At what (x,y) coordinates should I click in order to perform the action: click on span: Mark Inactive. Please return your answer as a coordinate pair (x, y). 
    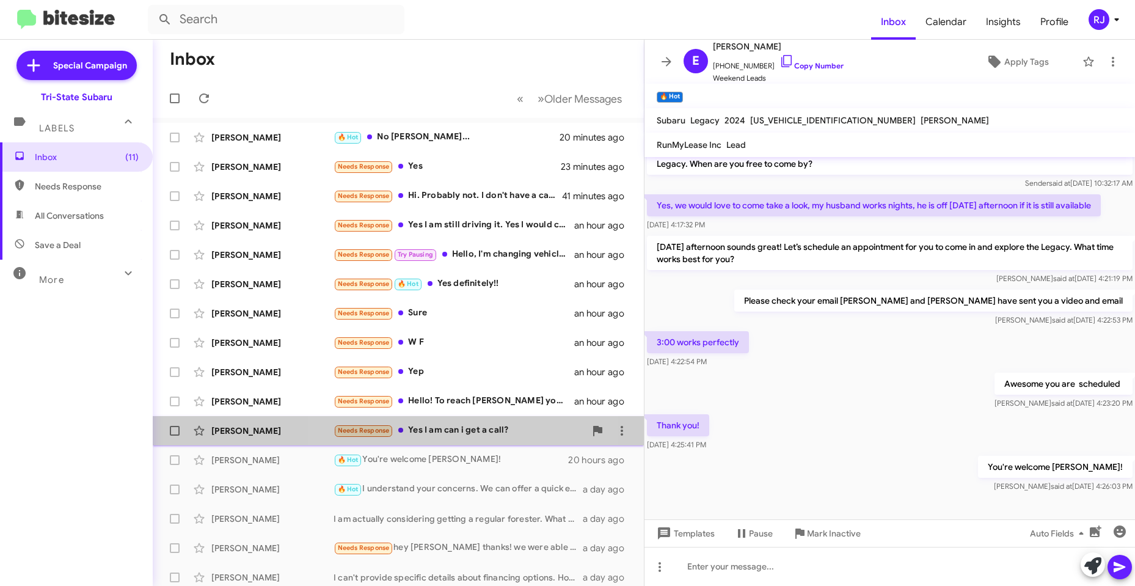
    Looking at the image, I should click on (834, 533).